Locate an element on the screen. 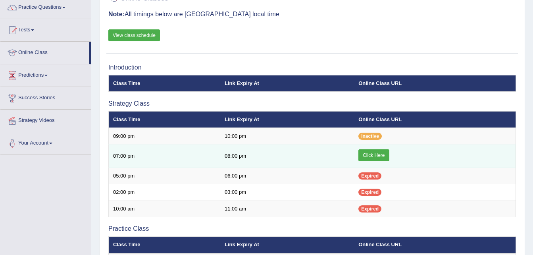 The image size is (533, 255). a: Online Class is located at coordinates (44, 52).